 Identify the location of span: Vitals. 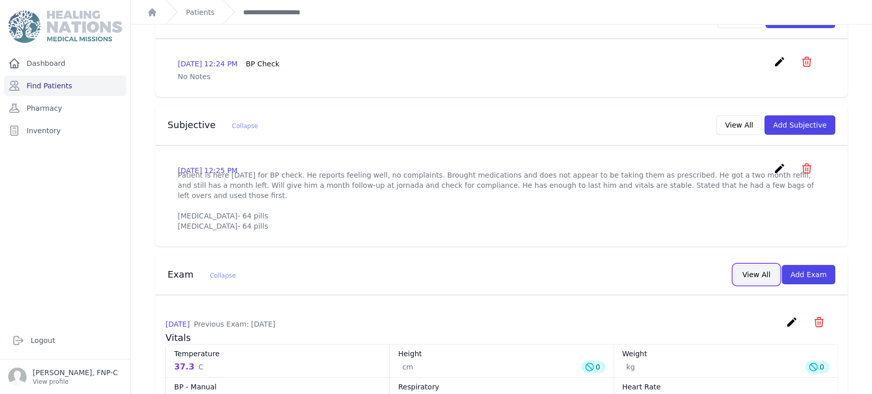
(178, 338).